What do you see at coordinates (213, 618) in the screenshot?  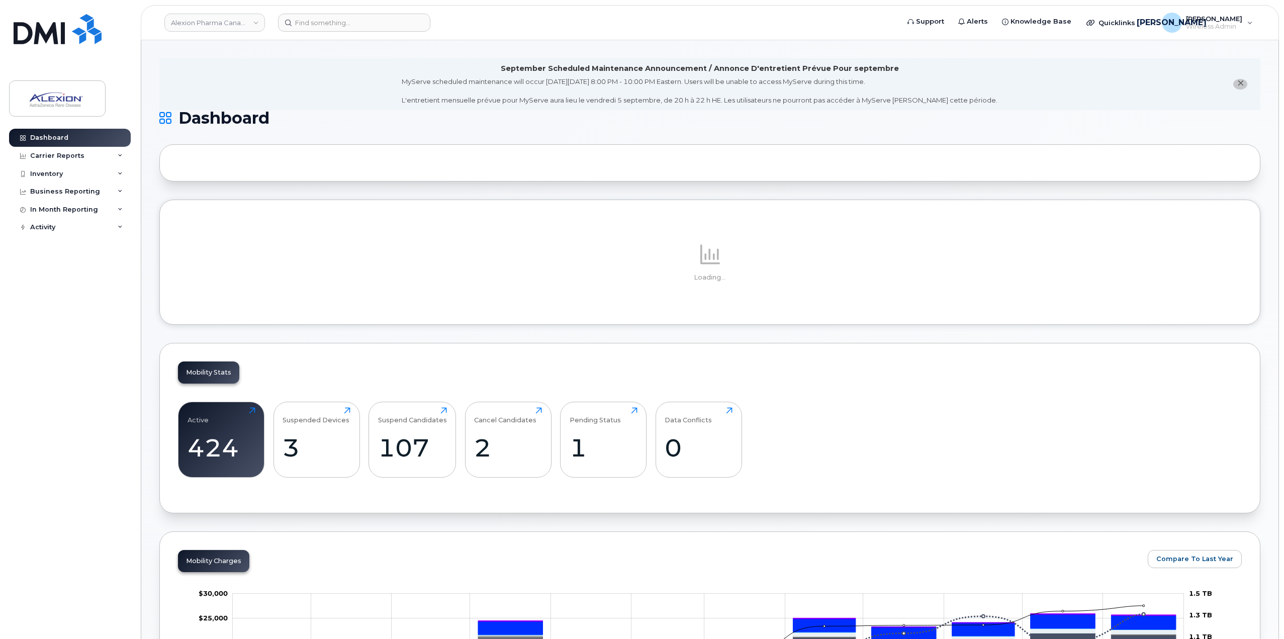 I see `tspan: $25,000` at bounding box center [213, 618].